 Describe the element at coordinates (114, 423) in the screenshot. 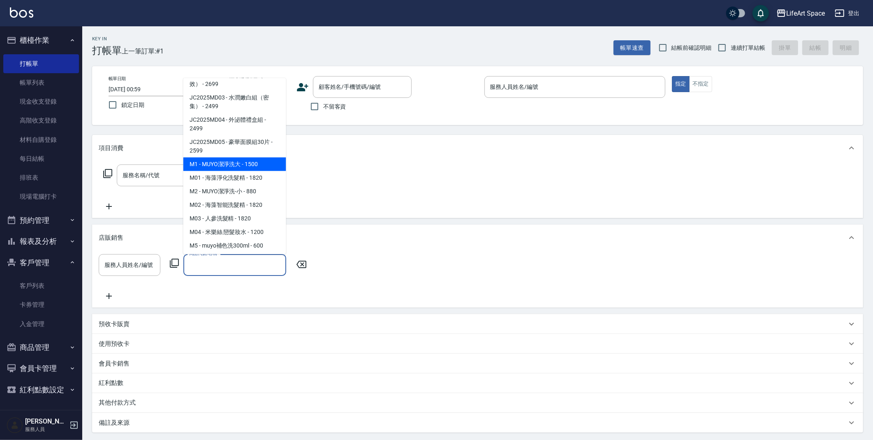

I see `p: 備註及來源` at that location.